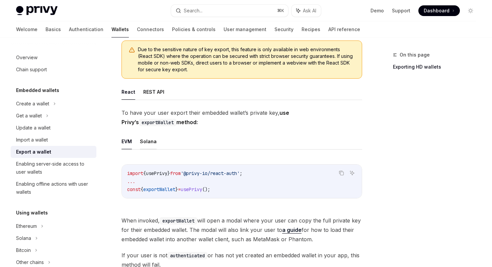  Describe the element at coordinates (23, 238) in the screenshot. I see `div: Solana` at that location.